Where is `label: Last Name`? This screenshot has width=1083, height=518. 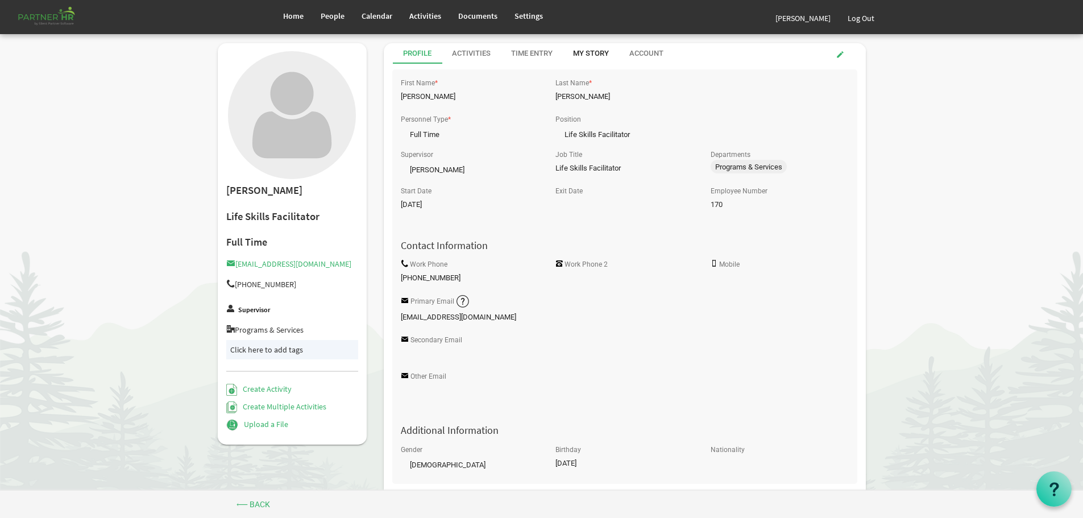 label: Last Name is located at coordinates (572, 83).